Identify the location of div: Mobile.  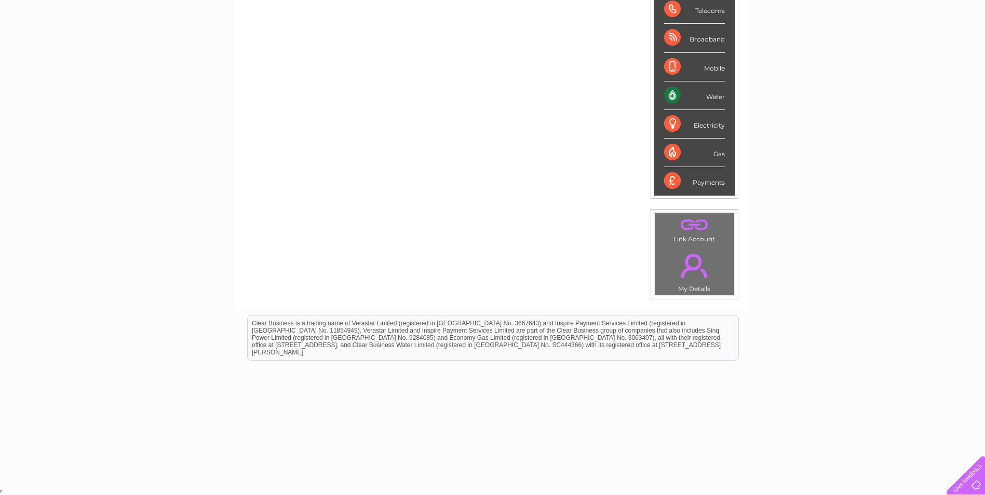
(694, 67).